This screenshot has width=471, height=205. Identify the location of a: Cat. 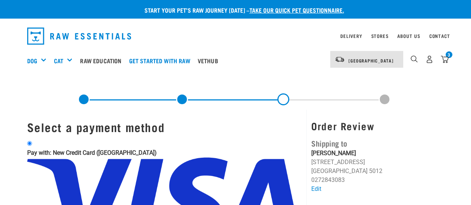
(58, 61).